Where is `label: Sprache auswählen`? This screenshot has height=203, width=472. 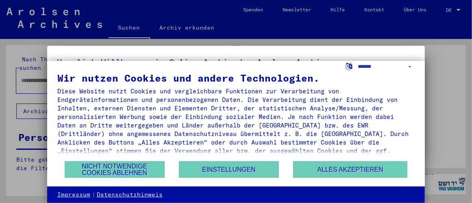 label: Sprache auswählen is located at coordinates (349, 66).